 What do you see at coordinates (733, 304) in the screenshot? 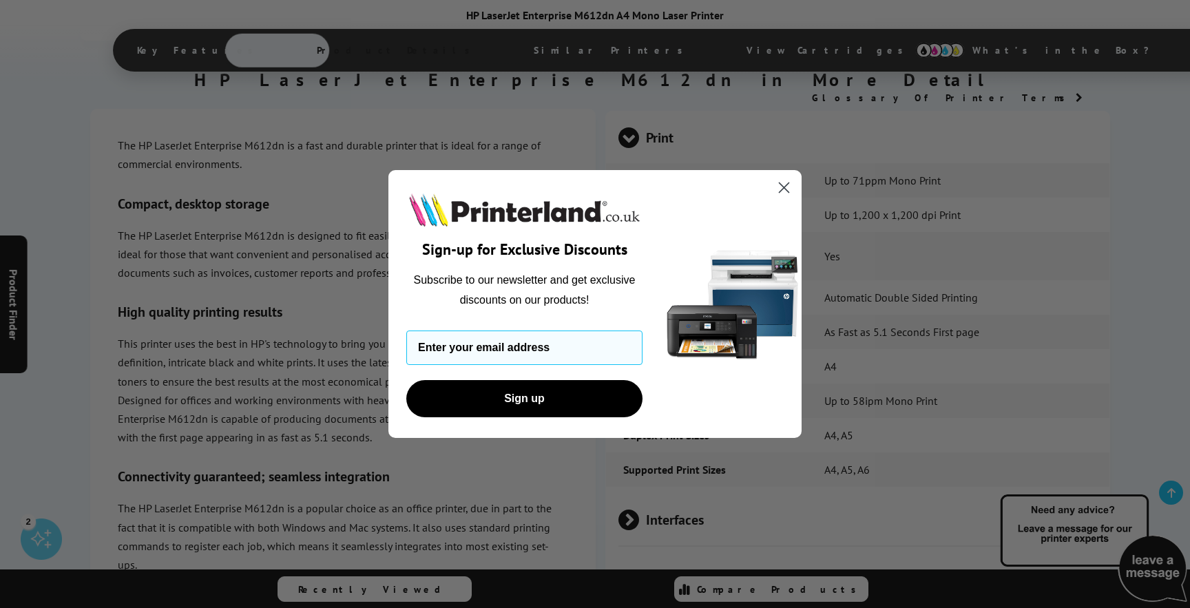
I see `img: 5290a21f-4df8-4860-95f4-ea1e8d0e8904.png` at bounding box center [733, 304].